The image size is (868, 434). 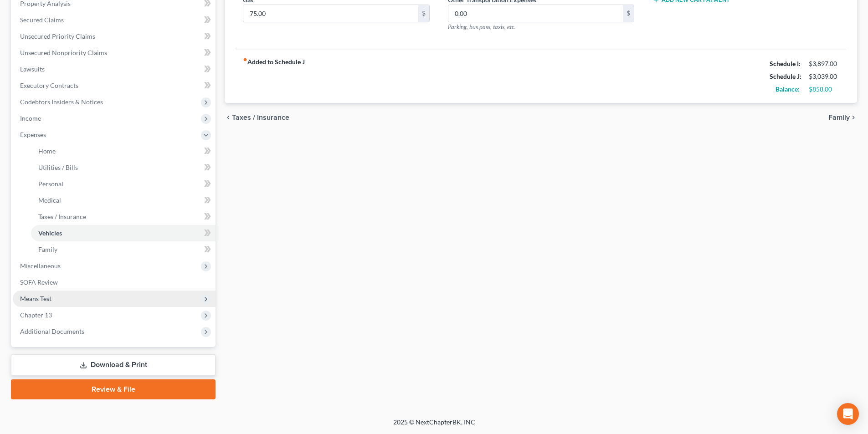 I want to click on span: Codebtors Insiders & Notices, so click(x=61, y=102).